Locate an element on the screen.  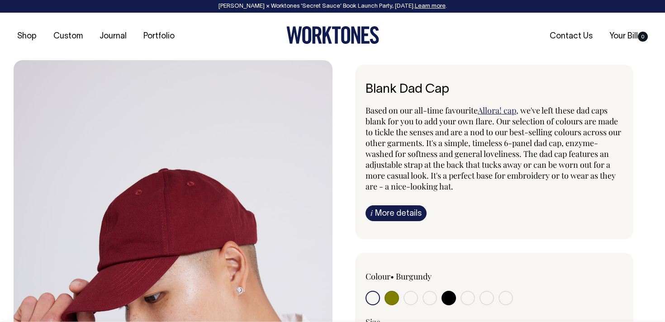
a: Shop is located at coordinates (27, 36).